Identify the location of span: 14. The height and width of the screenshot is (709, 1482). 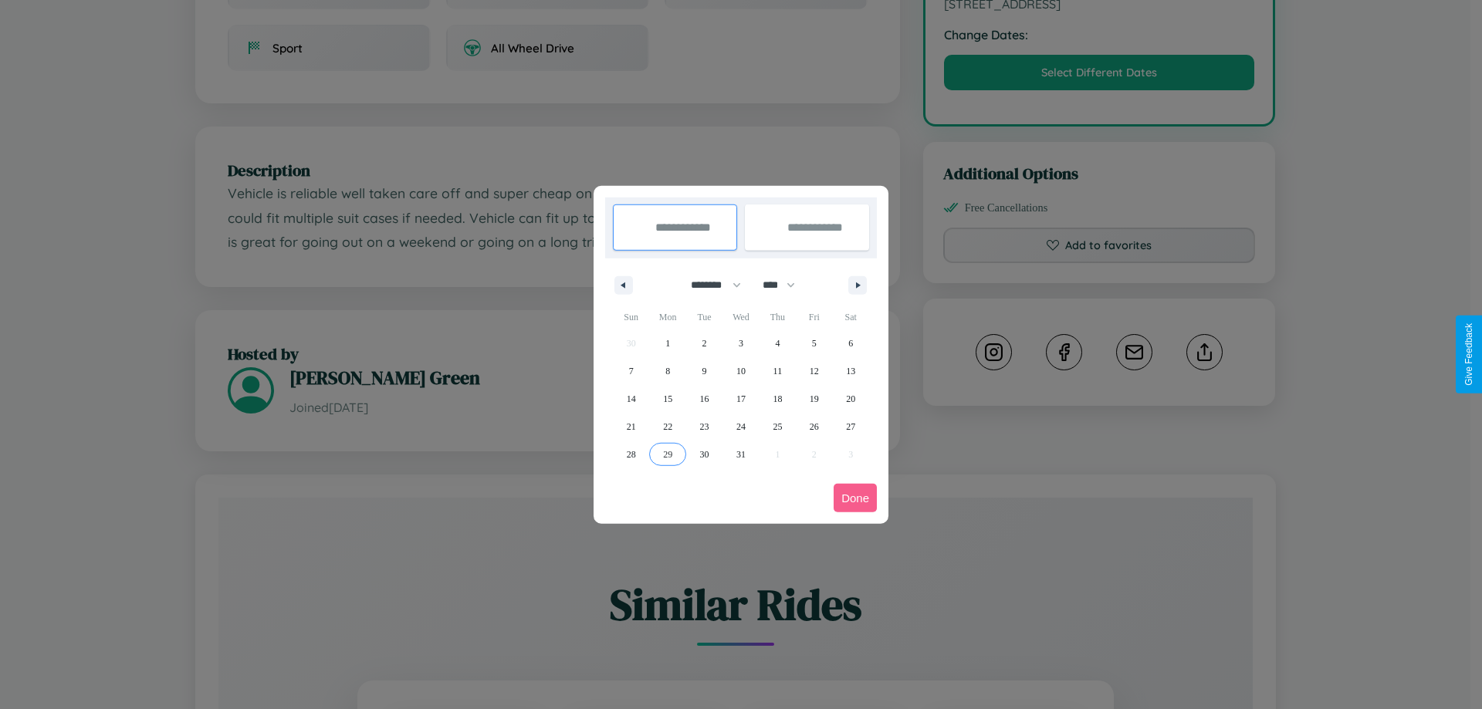
(631, 399).